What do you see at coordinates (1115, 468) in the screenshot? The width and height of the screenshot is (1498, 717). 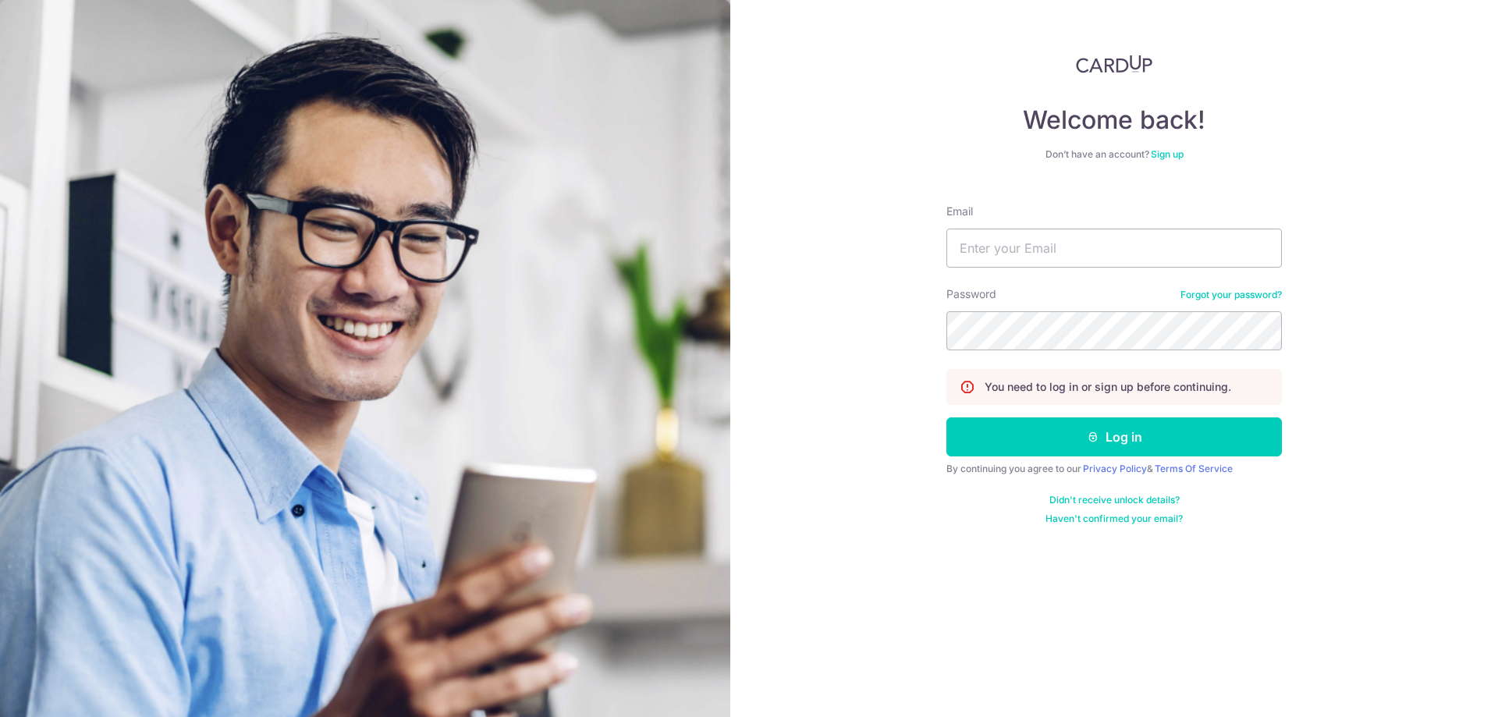 I see `a: Privacy Policy` at bounding box center [1115, 468].